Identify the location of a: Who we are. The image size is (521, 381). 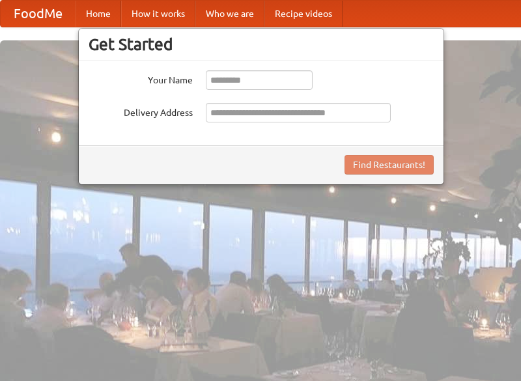
(230, 14).